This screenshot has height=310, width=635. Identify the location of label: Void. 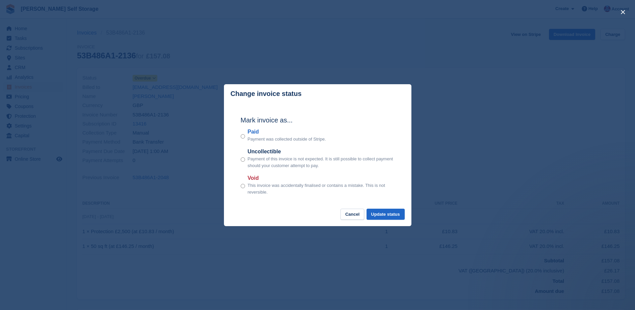
(321, 178).